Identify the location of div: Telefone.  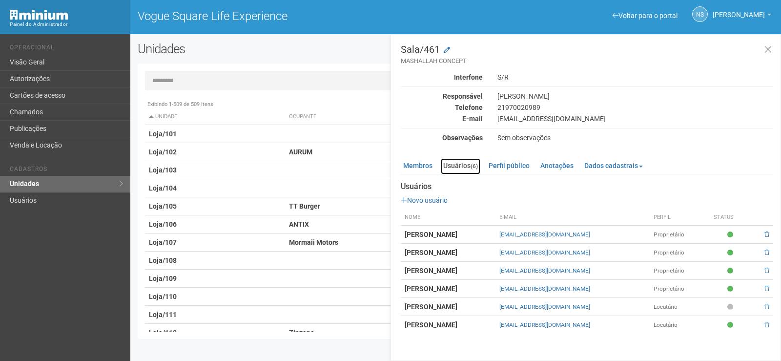
(442, 107).